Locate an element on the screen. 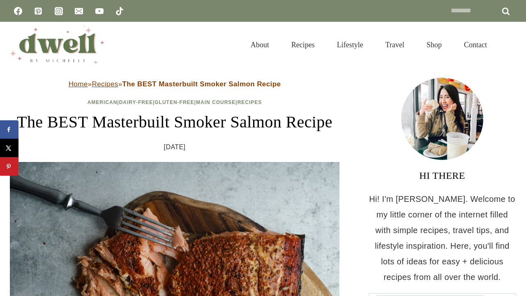  img: DWELL by michelle is located at coordinates (57, 45).